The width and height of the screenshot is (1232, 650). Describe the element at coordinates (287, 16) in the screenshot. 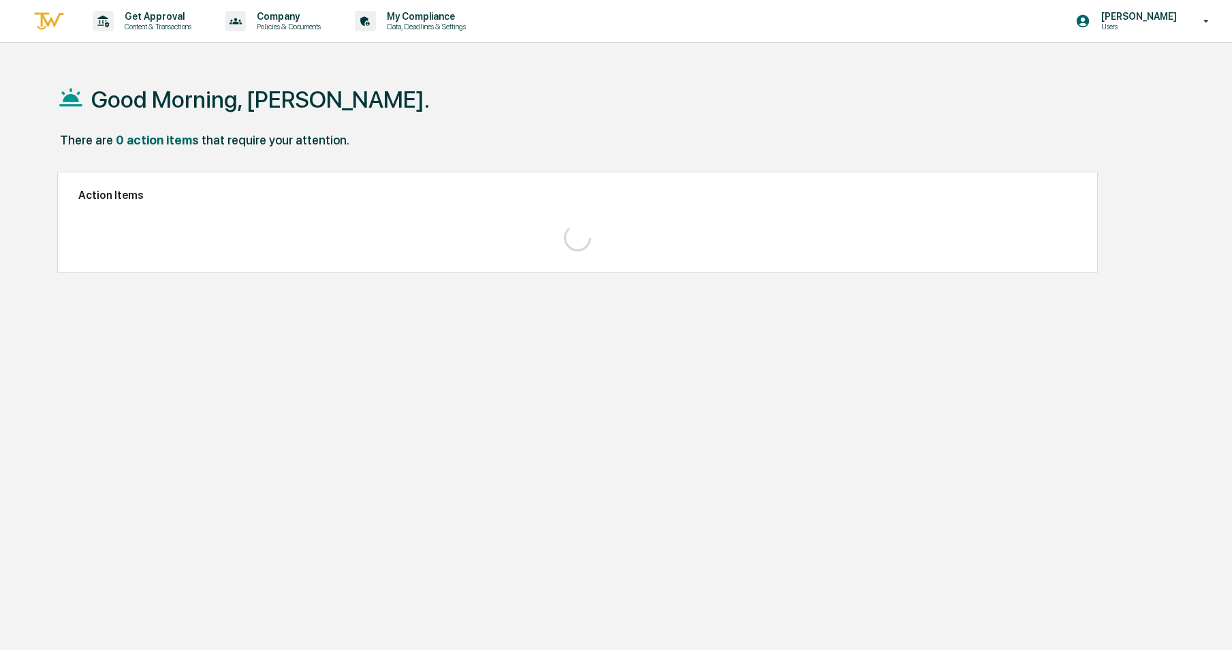

I see `p: Company` at that location.